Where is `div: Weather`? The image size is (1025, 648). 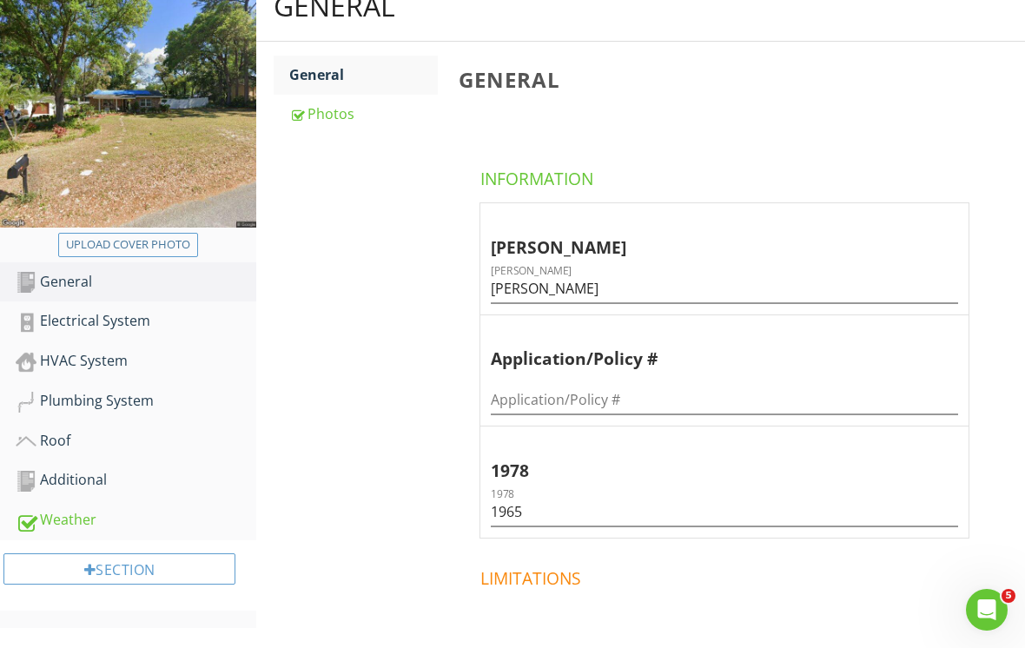
div: Weather is located at coordinates (136, 520).